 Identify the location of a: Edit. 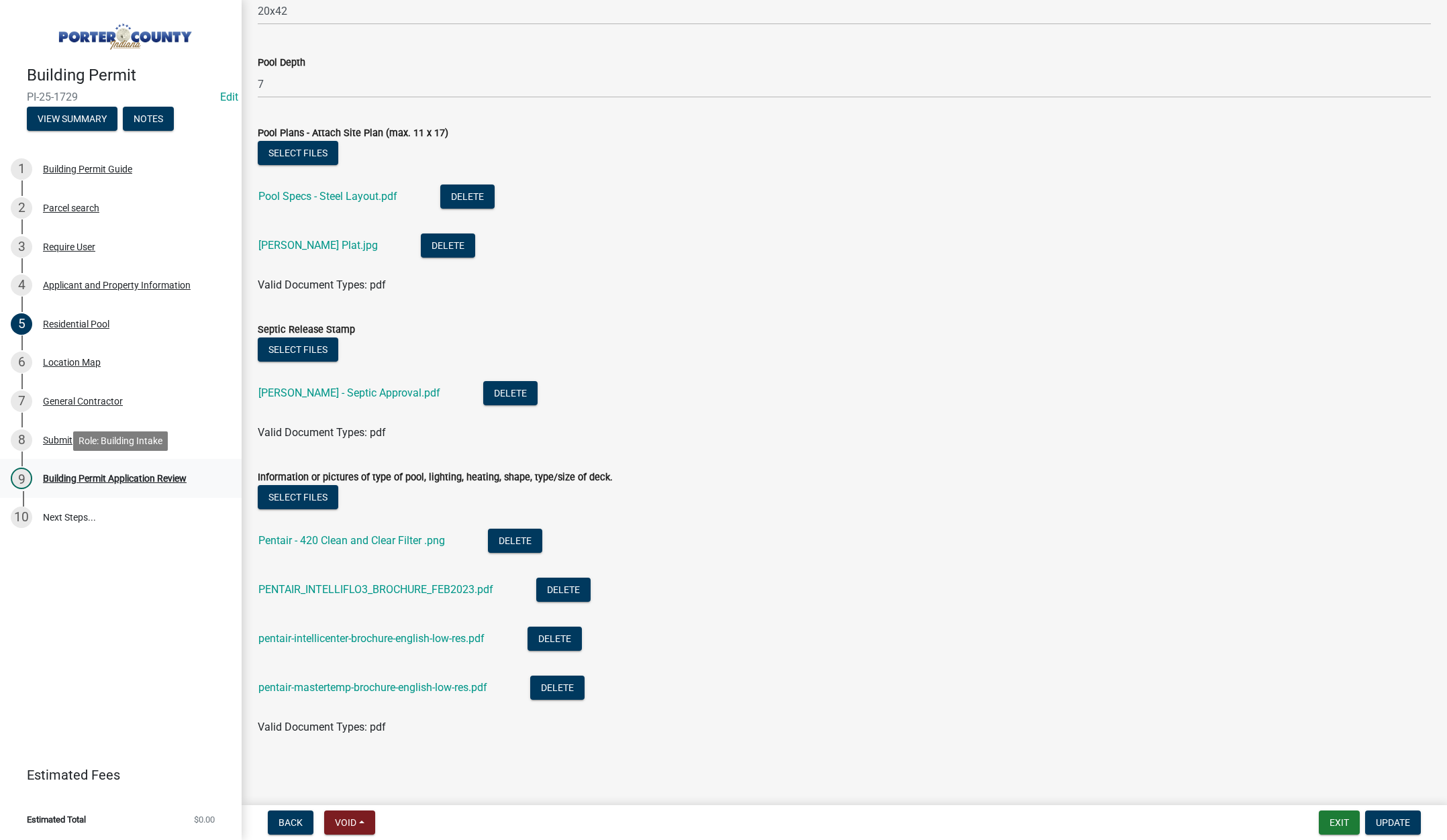
(228, 97).